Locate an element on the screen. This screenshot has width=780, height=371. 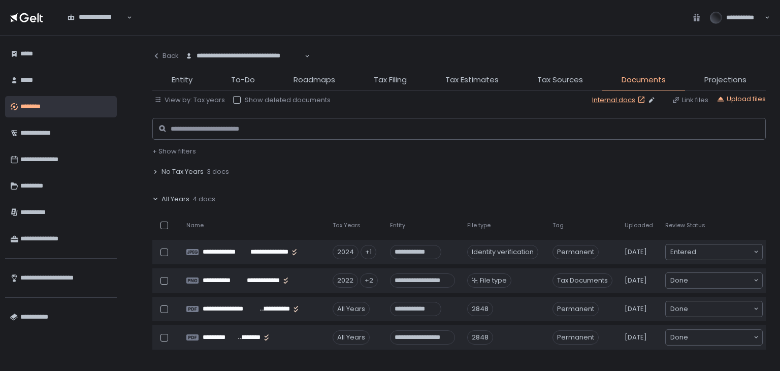
span: Documents is located at coordinates (643, 80).